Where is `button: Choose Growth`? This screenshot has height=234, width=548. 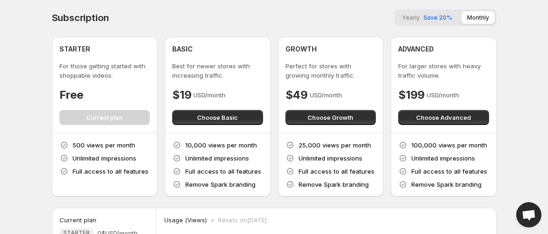 button: Choose Growth is located at coordinates (331, 117).